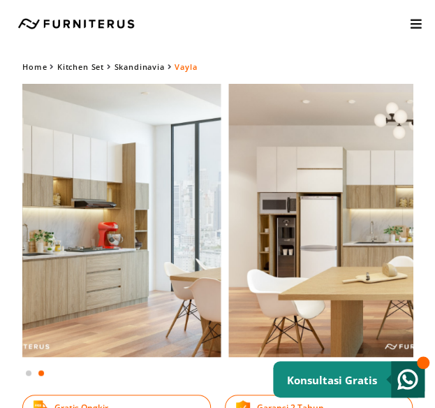 Image resolution: width=435 pixels, height=408 pixels. Describe the element at coordinates (140, 66) in the screenshot. I see `a: Skandinavia` at that location.